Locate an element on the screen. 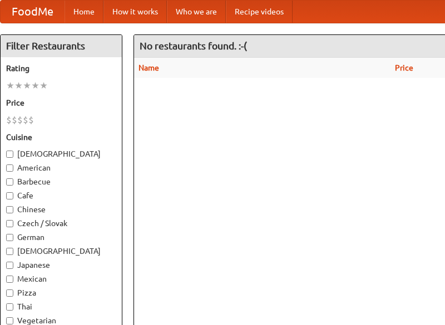 This screenshot has width=445, height=325. input: Barbecue is located at coordinates (9, 182).